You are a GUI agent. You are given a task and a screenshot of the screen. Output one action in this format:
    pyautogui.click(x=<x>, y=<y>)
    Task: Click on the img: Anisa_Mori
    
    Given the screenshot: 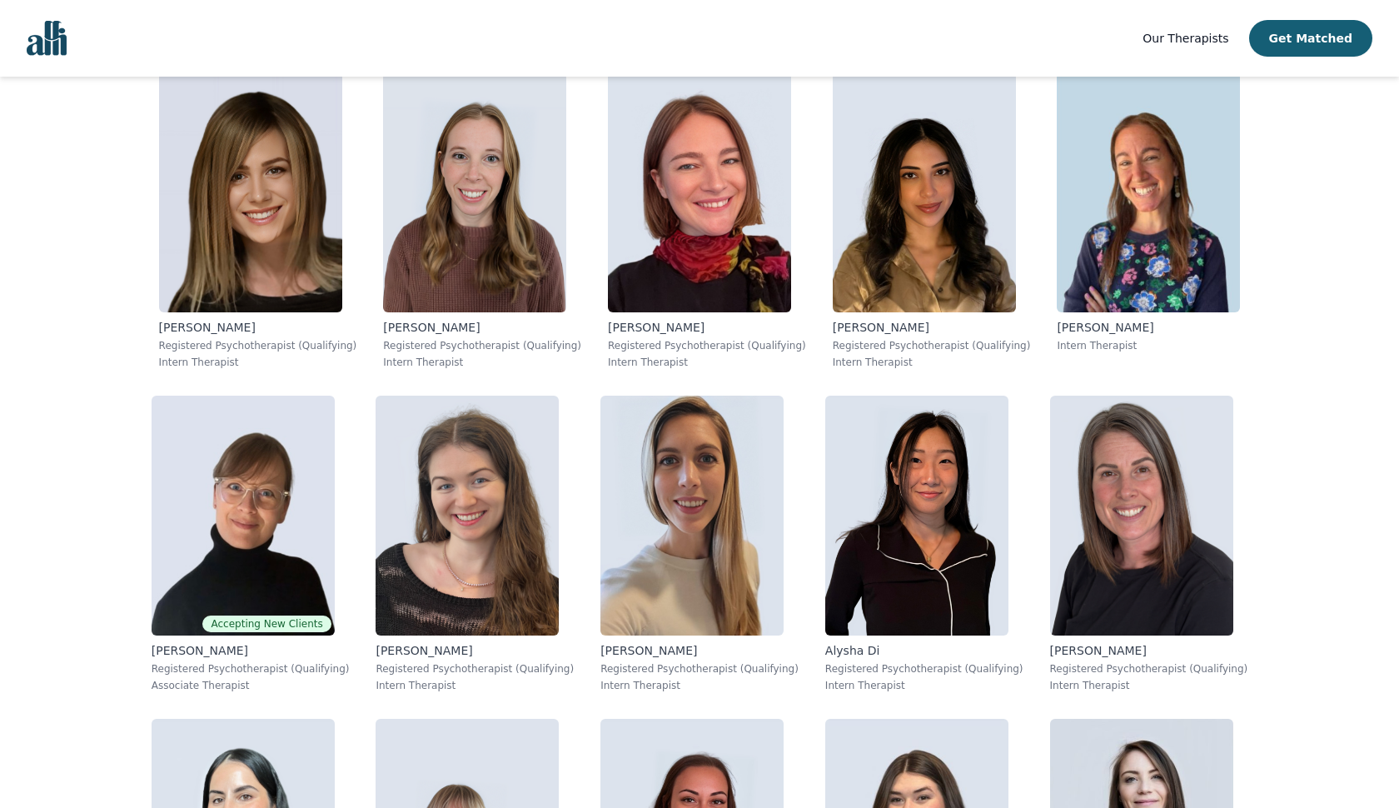 What is the action you would take?
    pyautogui.click(x=692, y=516)
    